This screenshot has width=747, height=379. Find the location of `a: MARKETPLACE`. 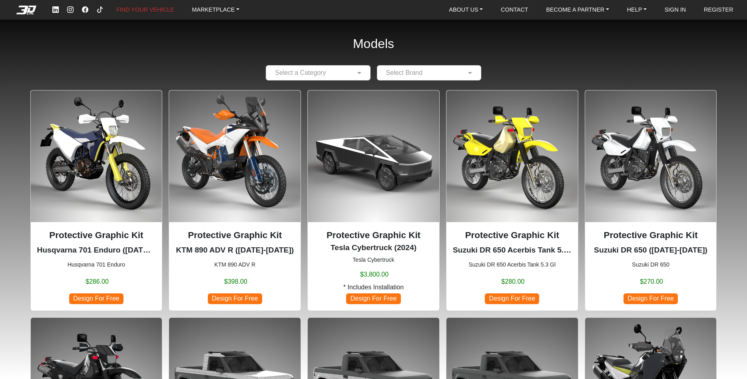

a: MARKETPLACE is located at coordinates (215, 10).